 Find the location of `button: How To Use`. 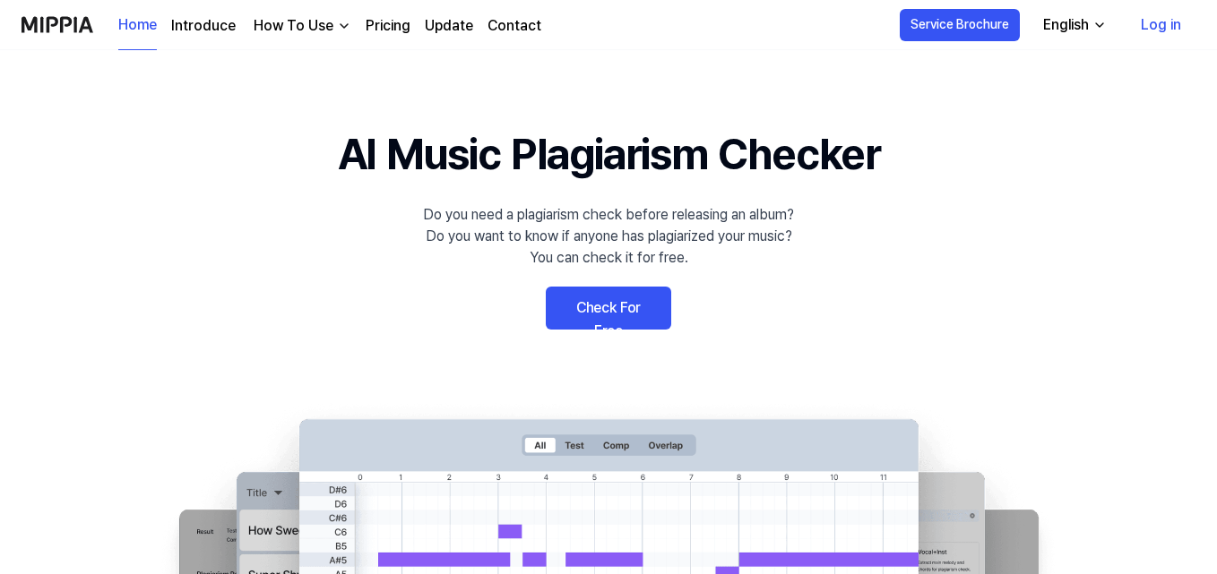

button: How To Use is located at coordinates (300, 26).